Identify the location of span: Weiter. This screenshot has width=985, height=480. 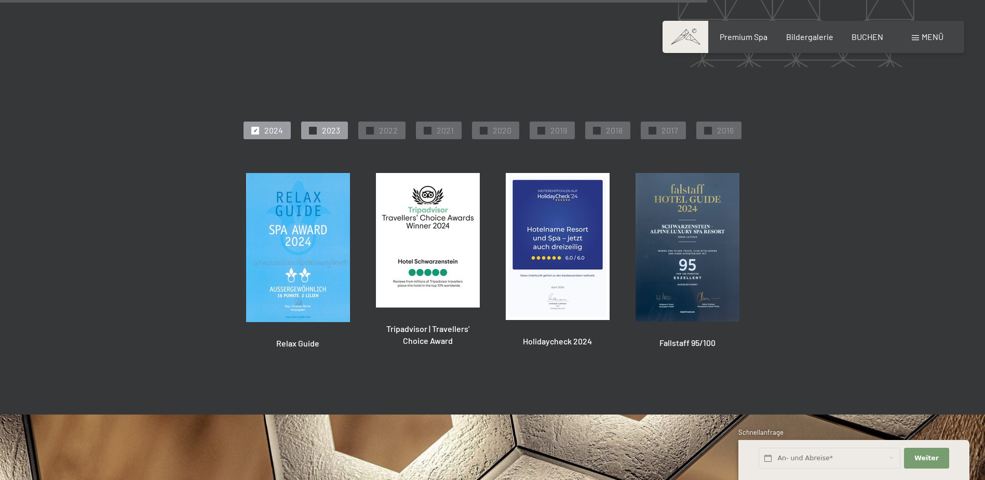
(926, 458).